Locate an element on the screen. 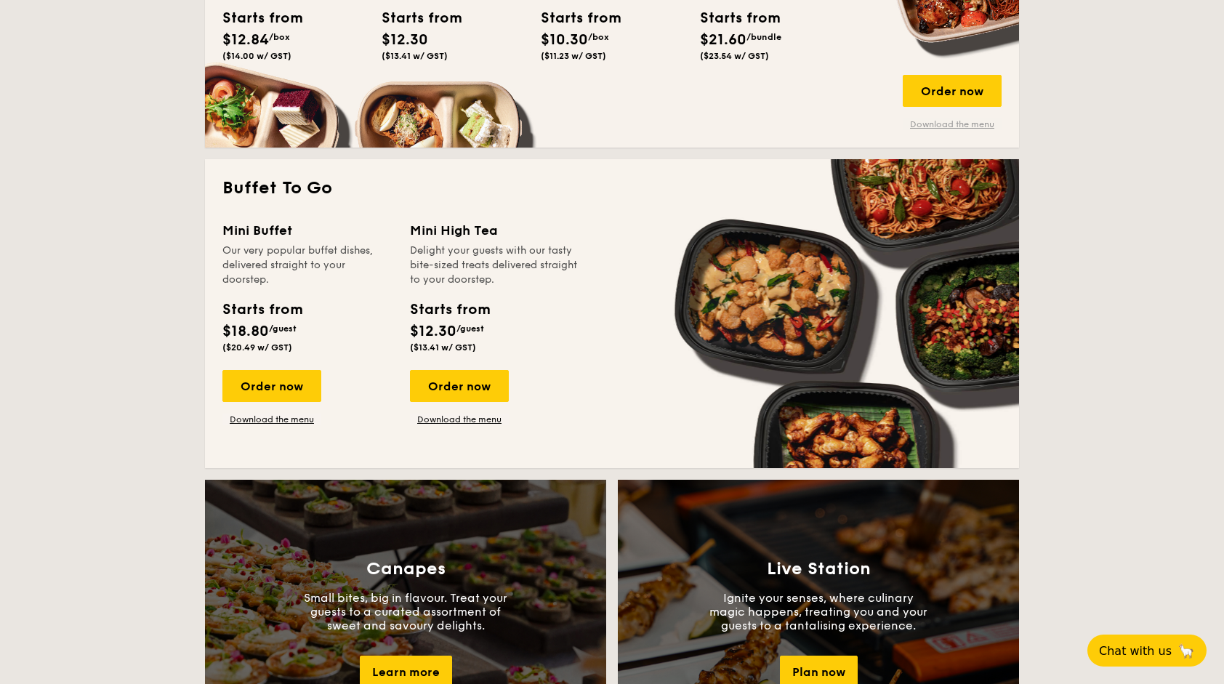 The image size is (1224, 684). div: Our very popular buffet dishes, delivered straight to your doorstep. is located at coordinates (307, 265).